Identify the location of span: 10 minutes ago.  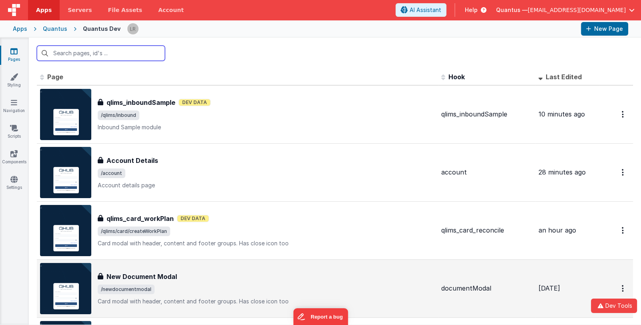
(562, 114).